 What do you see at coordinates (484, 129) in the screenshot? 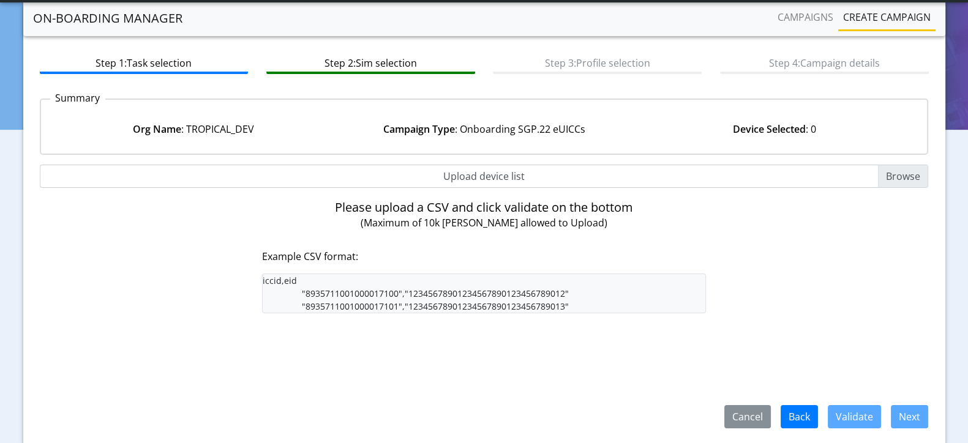
I see `div: : Onboarding SGP.22 eUICCs` at bounding box center [484, 129].